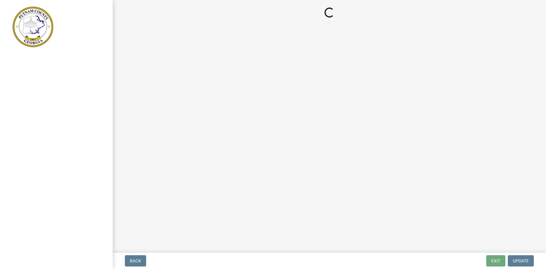  I want to click on img: Putnam County, Georgia, so click(33, 27).